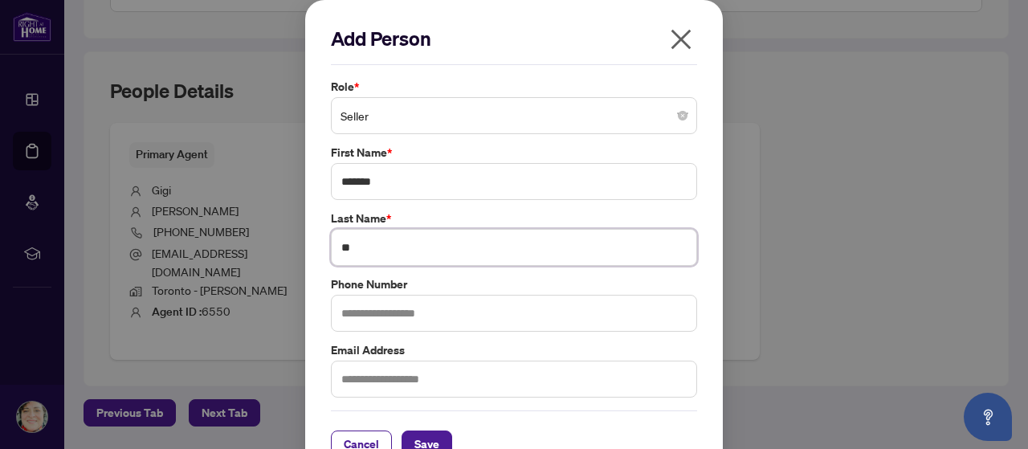 The image size is (1028, 449). What do you see at coordinates (514, 153) in the screenshot?
I see `label: First Name` at bounding box center [514, 153].